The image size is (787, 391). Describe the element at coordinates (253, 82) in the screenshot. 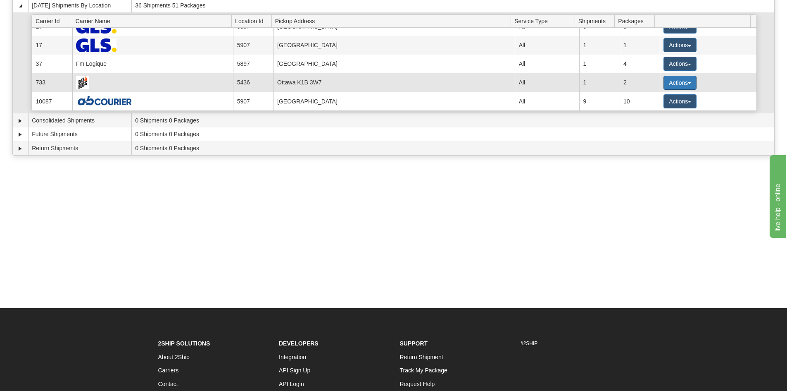

I see `td: 5436` at that location.